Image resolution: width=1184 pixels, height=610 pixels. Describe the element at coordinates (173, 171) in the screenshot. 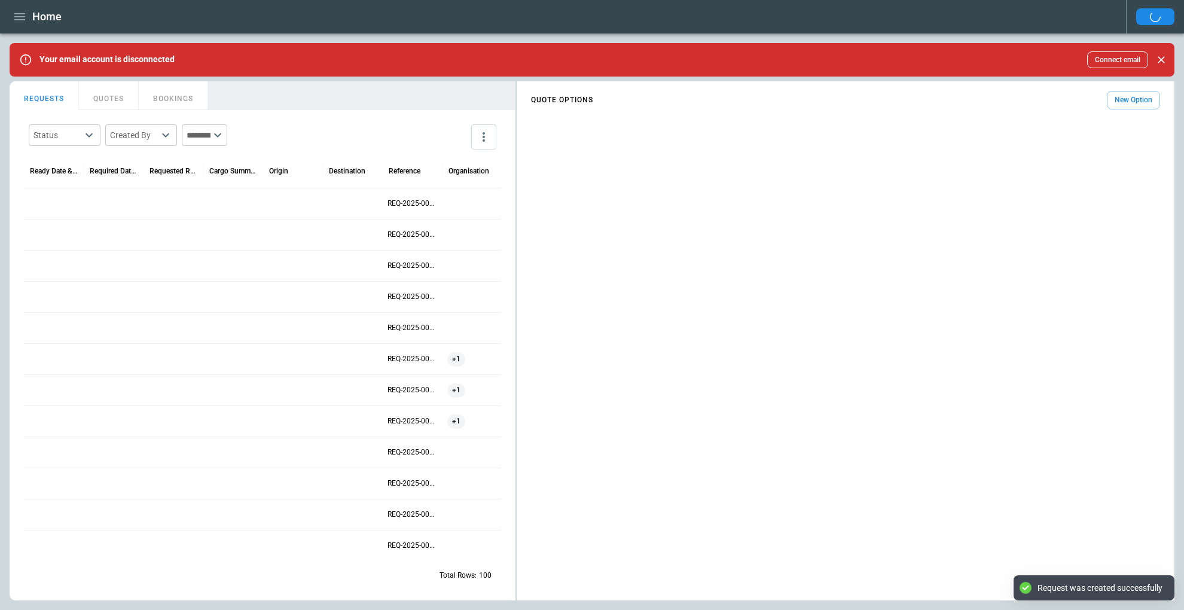

I see `div: Requested Route` at that location.